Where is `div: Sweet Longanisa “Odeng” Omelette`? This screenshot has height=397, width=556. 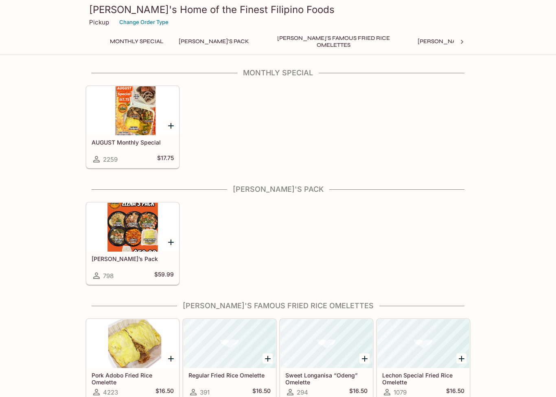
div: Sweet Longanisa “Odeng” Omelette is located at coordinates (326, 344).